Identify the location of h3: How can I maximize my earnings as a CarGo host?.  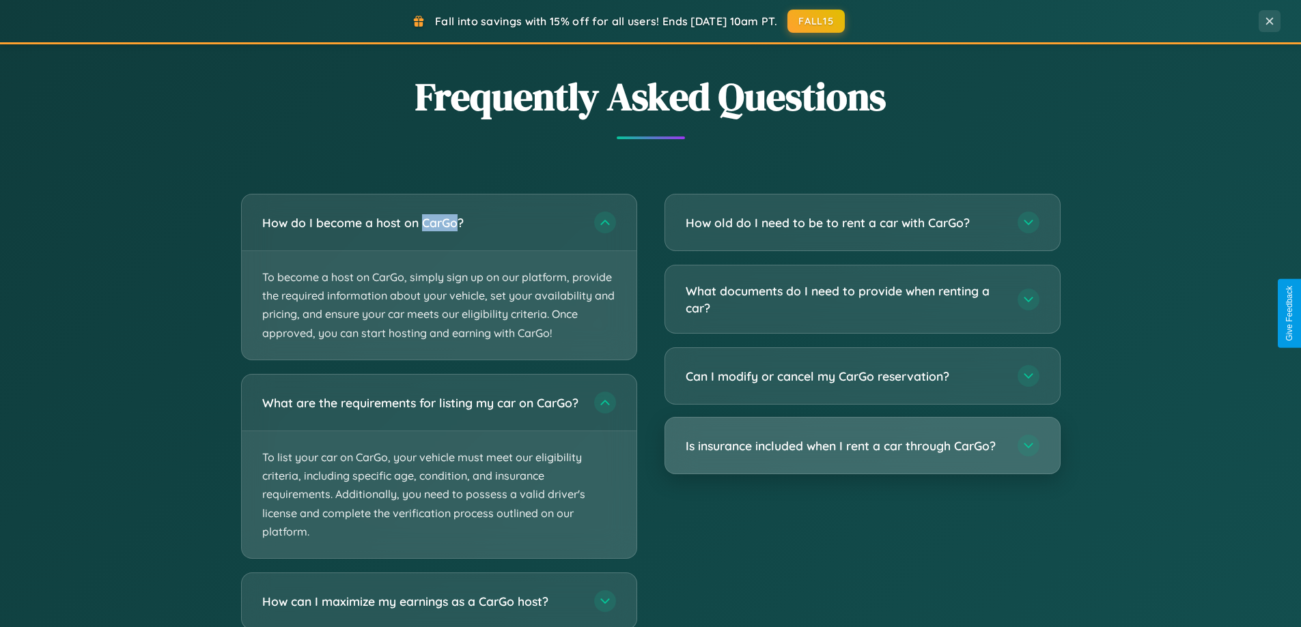
(421, 601).